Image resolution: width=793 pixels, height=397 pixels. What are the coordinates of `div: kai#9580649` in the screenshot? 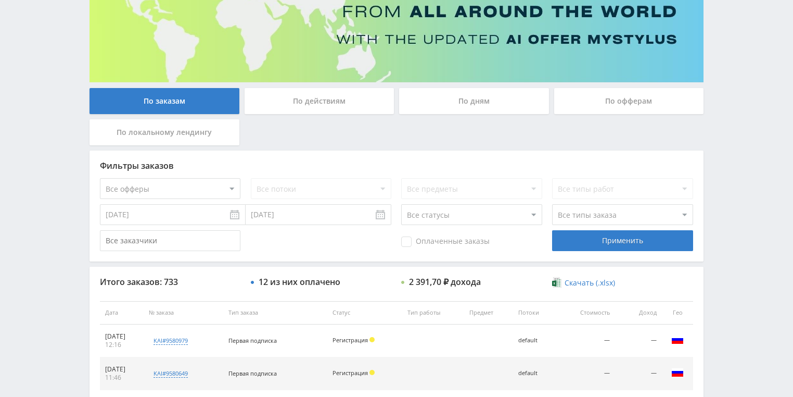 It's located at (171, 373).